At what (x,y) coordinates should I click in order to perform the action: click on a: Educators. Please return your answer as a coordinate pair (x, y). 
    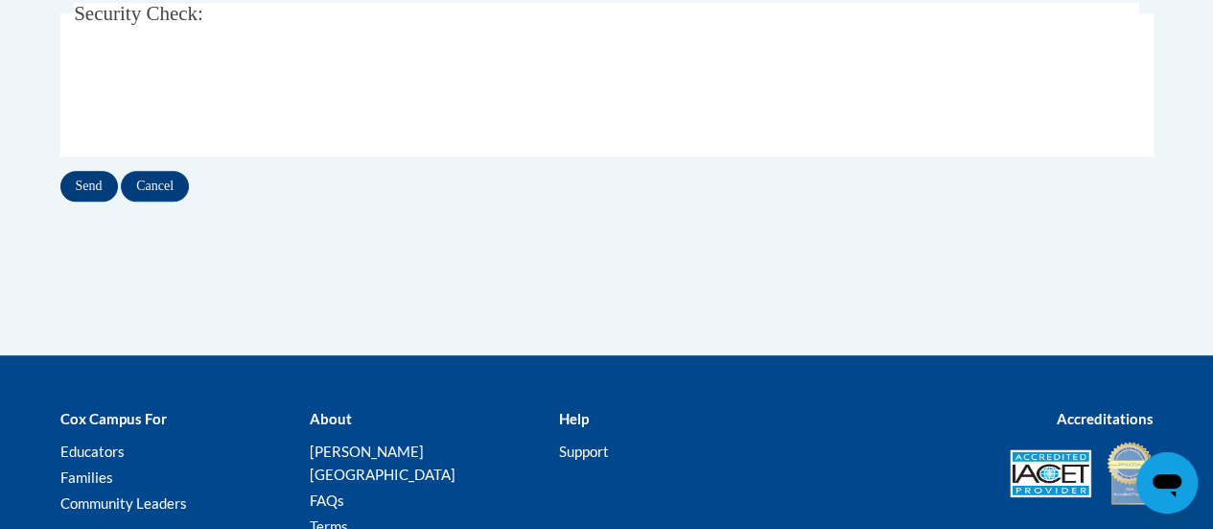
    Looking at the image, I should click on (92, 451).